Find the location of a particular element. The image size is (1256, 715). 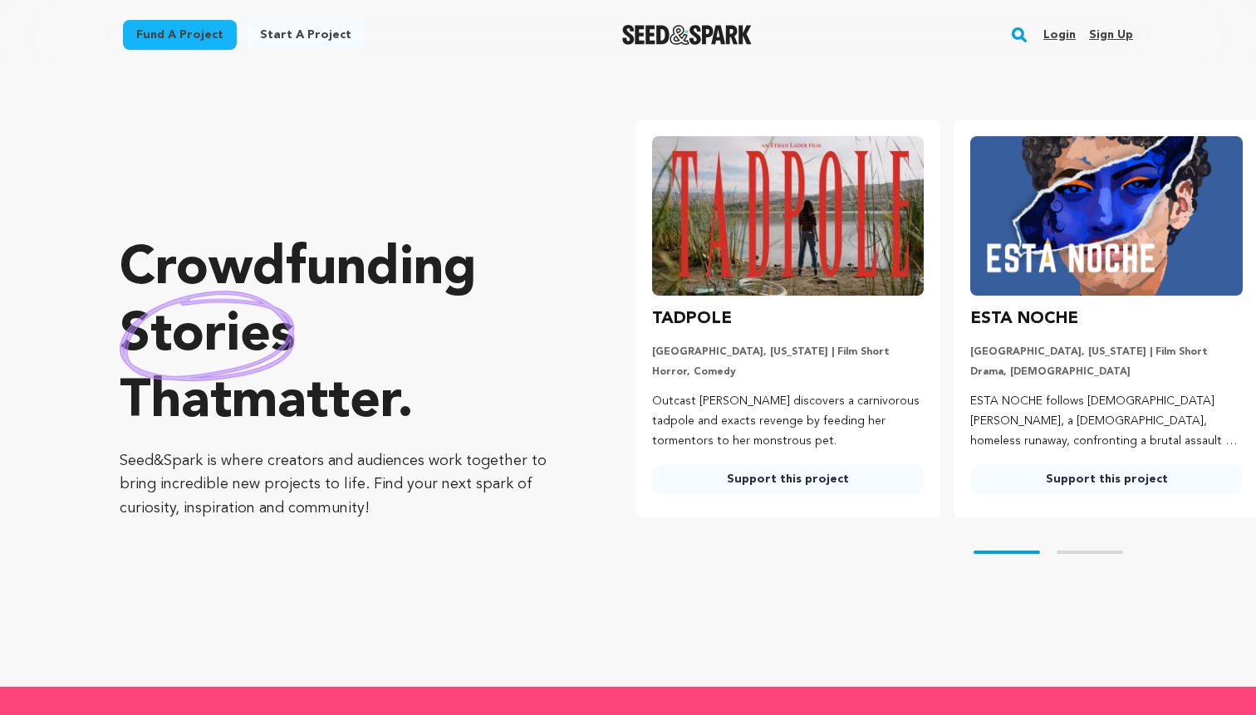

p: Seed&Spark is where creators and audiences work together to bring incredible new projects to life... is located at coordinates (344, 485).